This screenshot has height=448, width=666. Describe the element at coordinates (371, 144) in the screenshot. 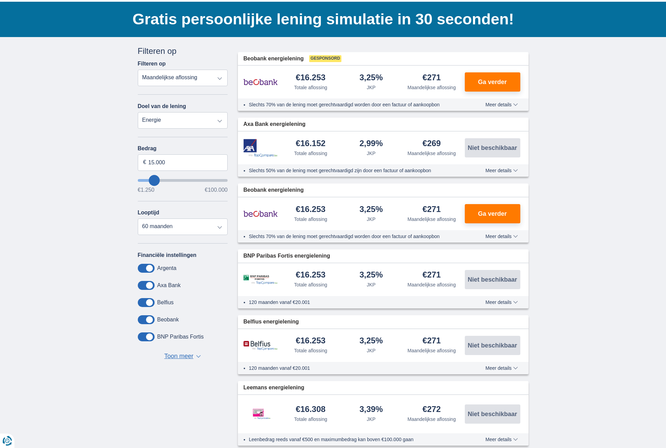

I see `div: 2,99%` at that location.